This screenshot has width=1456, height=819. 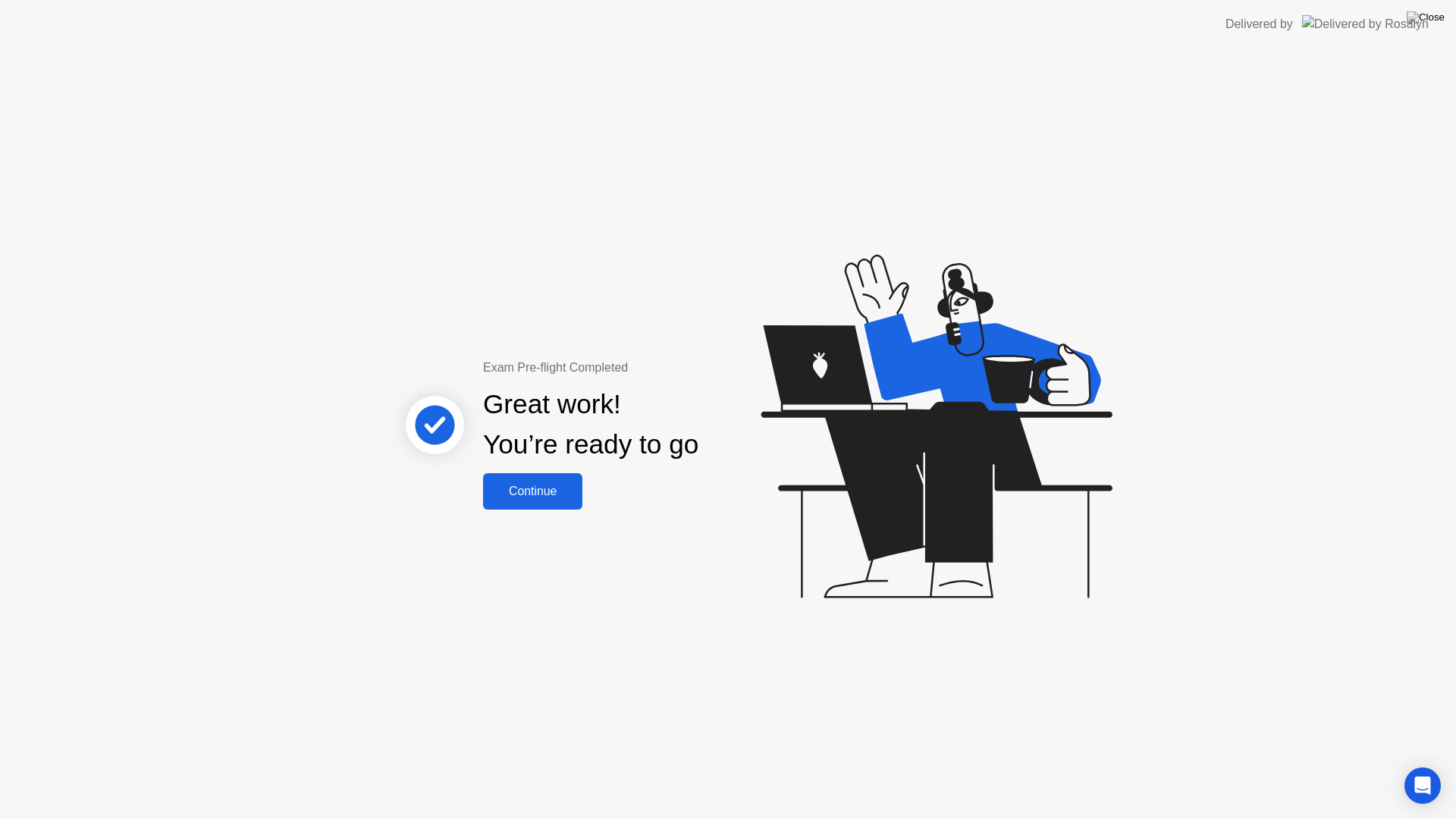 What do you see at coordinates (1422, 785) in the screenshot?
I see `div: Open Intercom Messenger` at bounding box center [1422, 785].